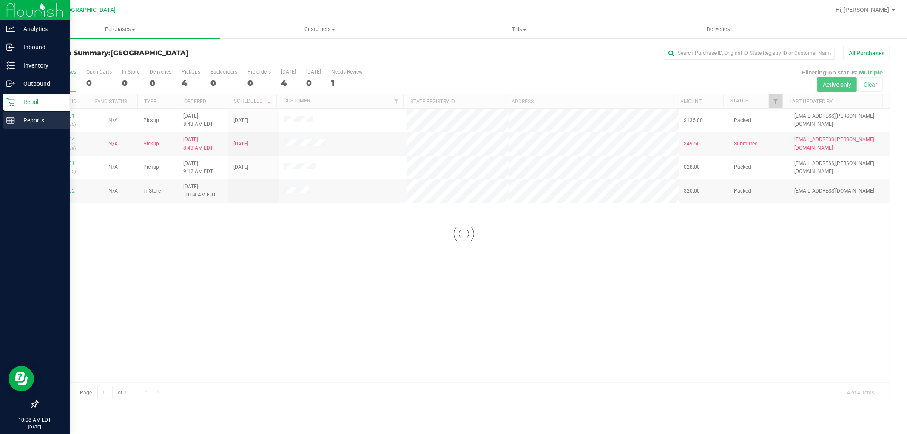  Describe the element at coordinates (718, 29) in the screenshot. I see `a: Deliveries` at that location.